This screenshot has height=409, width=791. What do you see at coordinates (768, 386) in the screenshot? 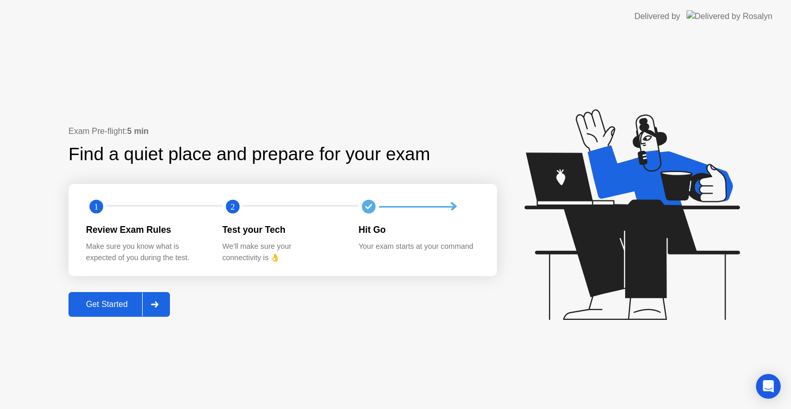
I see `div: Open Intercom Messenger` at bounding box center [768, 386].